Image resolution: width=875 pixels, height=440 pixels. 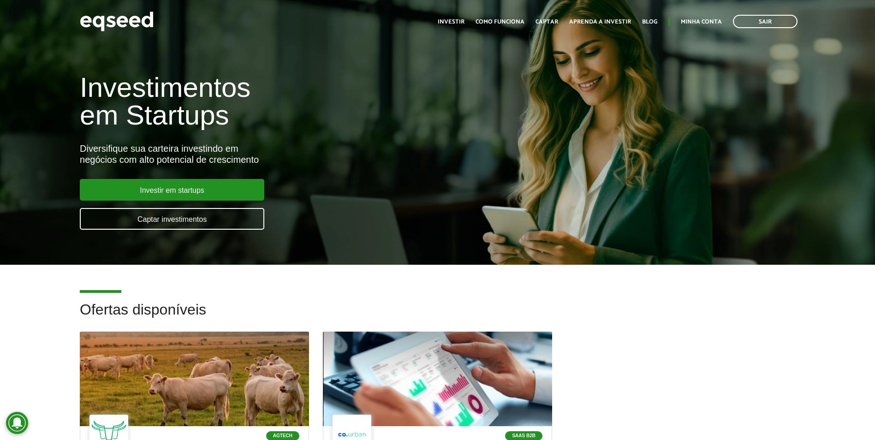 What do you see at coordinates (547, 22) in the screenshot?
I see `a: Captar` at bounding box center [547, 22].